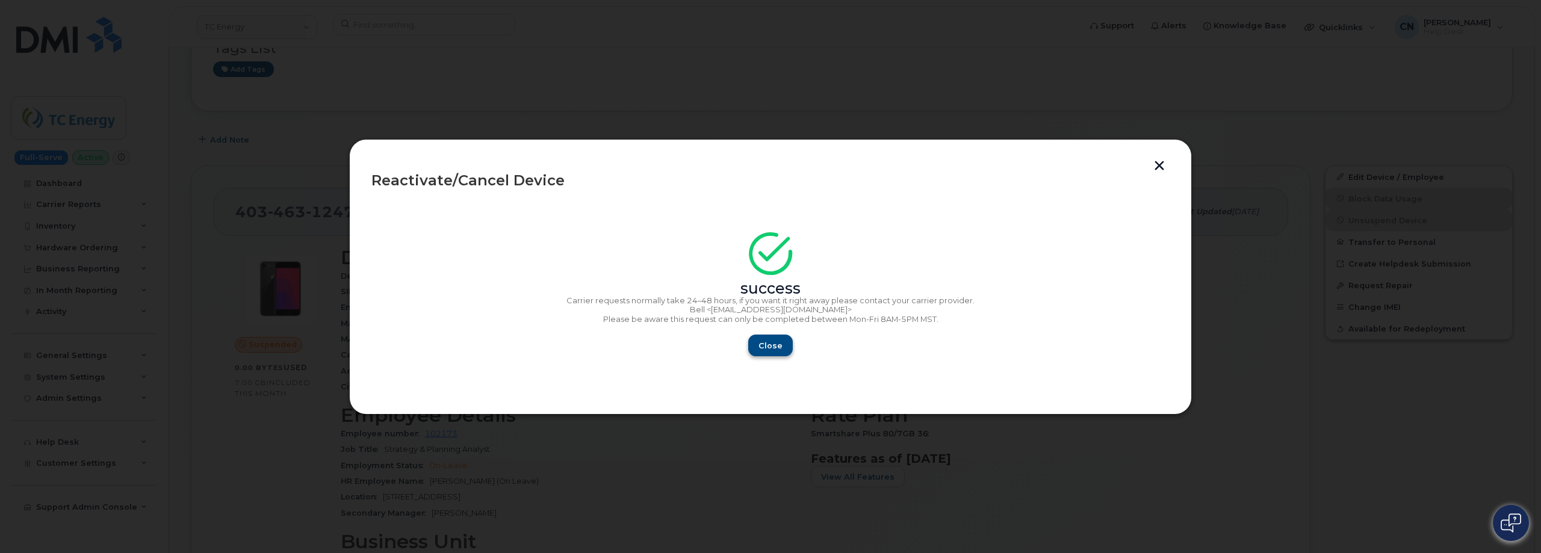 This screenshot has width=1541, height=553. What do you see at coordinates (770, 289) in the screenshot?
I see `div: success` at bounding box center [770, 289].